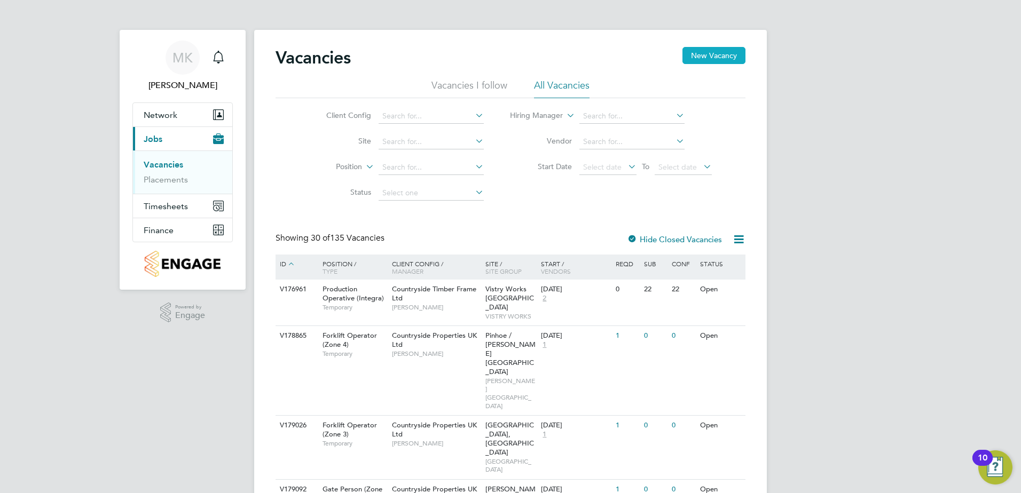  What do you see at coordinates (352, 267) in the screenshot?
I see `div: Position /` at bounding box center [352, 267].